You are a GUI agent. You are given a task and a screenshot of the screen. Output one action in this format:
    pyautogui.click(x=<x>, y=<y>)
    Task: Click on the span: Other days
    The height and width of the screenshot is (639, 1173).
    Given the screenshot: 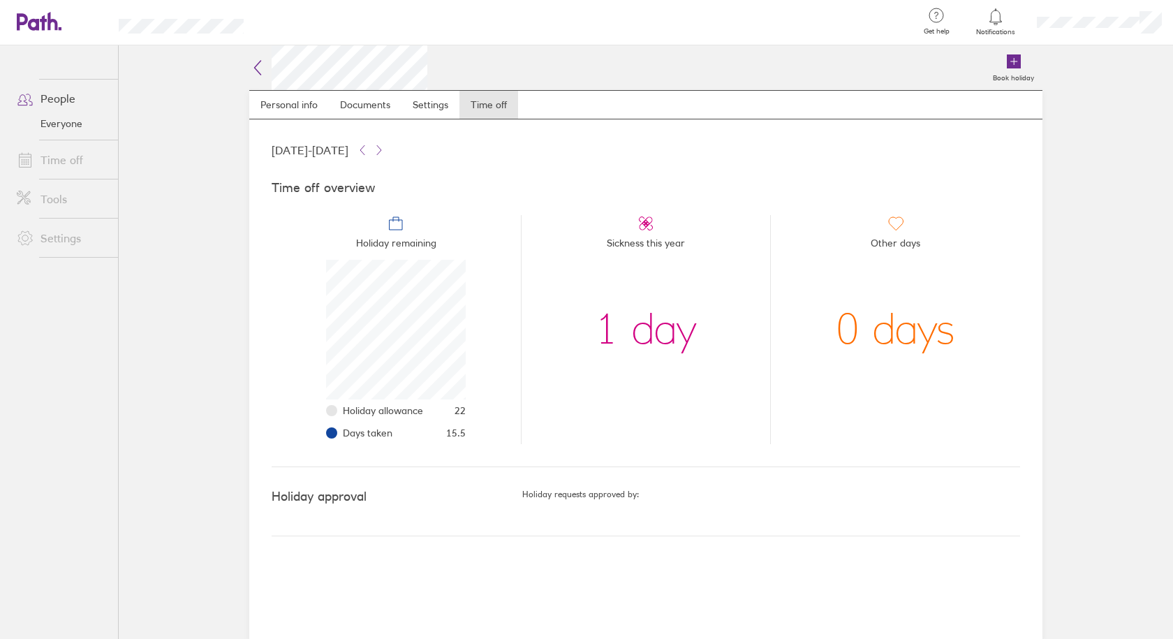 What is the action you would take?
    pyautogui.click(x=895, y=246)
    